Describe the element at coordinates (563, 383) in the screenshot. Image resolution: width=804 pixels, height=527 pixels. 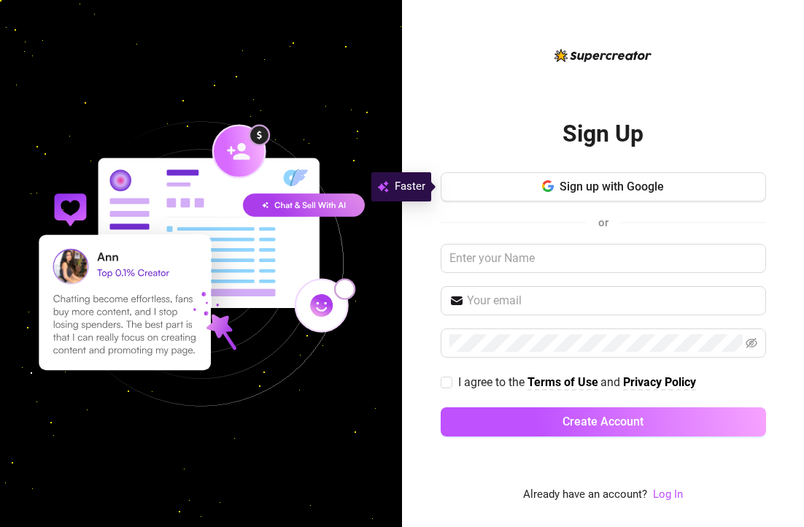
I see `a: Terms of Use` at that location.